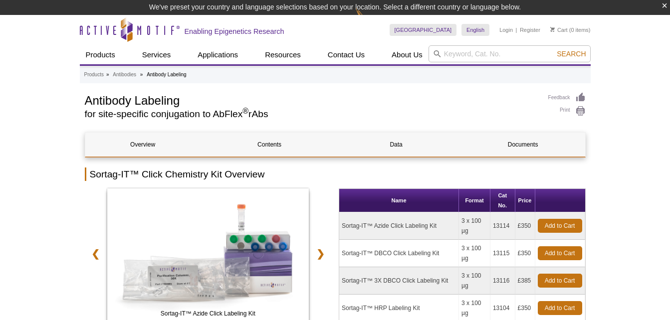 The width and height of the screenshot is (670, 320). I want to click on a: Antibodies, so click(124, 75).